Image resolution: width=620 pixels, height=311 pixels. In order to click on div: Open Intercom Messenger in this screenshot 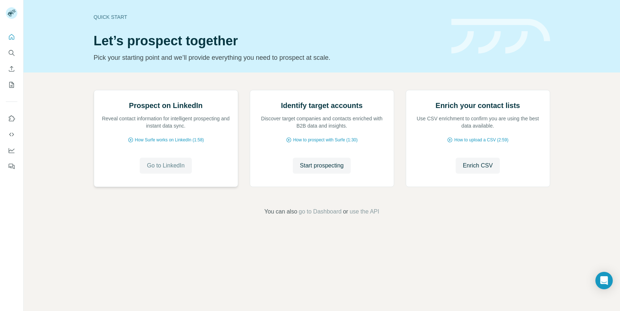, I will do `click(604, 280)`.